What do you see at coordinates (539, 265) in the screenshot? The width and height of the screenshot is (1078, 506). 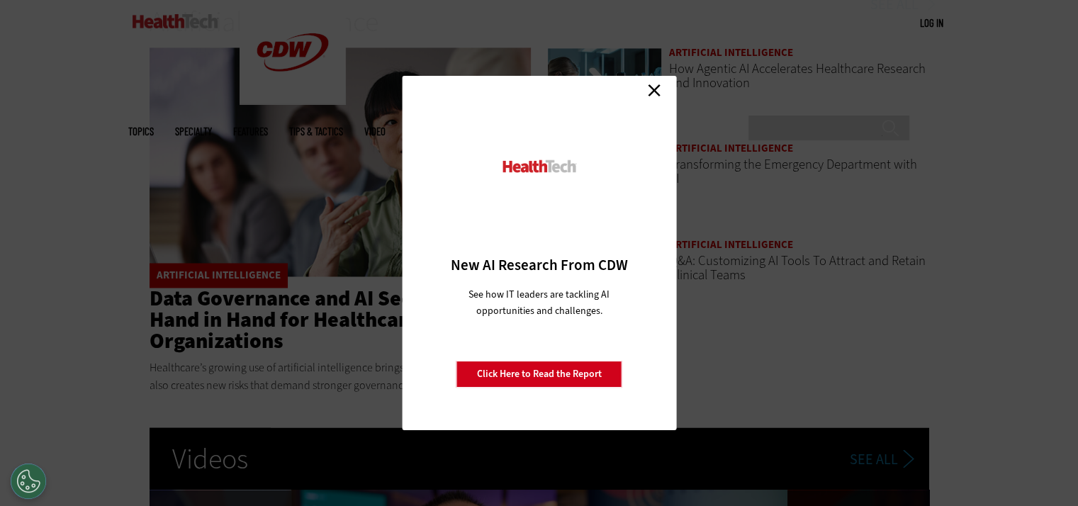 I see `h3: New AI Research From CDW` at bounding box center [539, 265].